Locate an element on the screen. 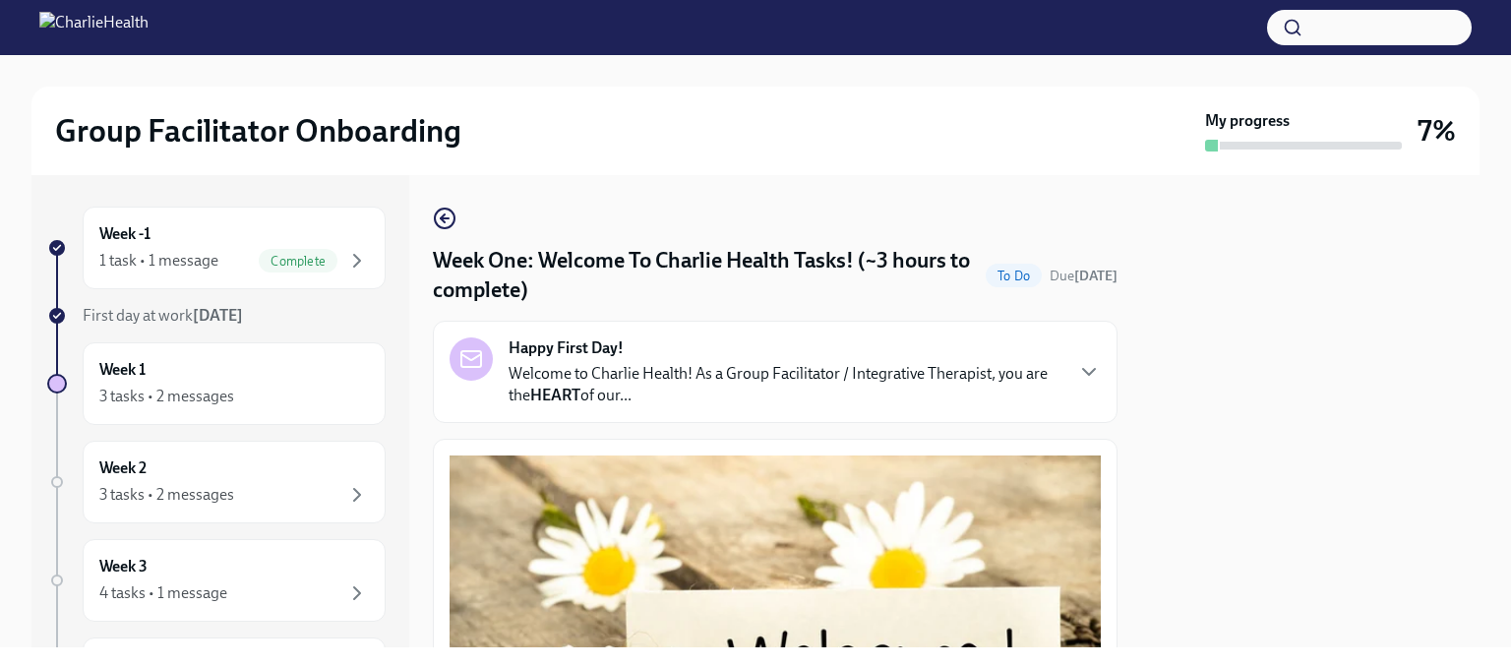  img: CharlieHealth is located at coordinates (93, 28).